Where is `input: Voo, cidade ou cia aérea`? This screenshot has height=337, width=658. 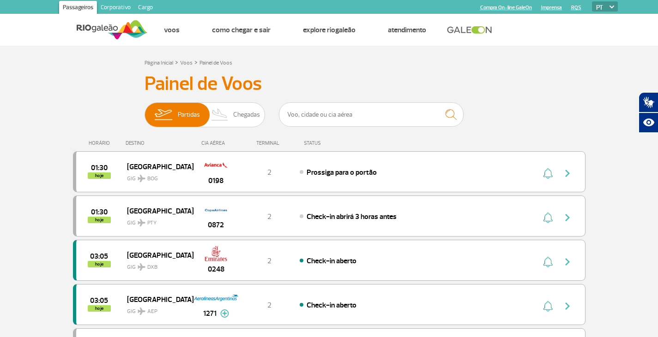 input: Voo, cidade ou cia aérea is located at coordinates (371, 114).